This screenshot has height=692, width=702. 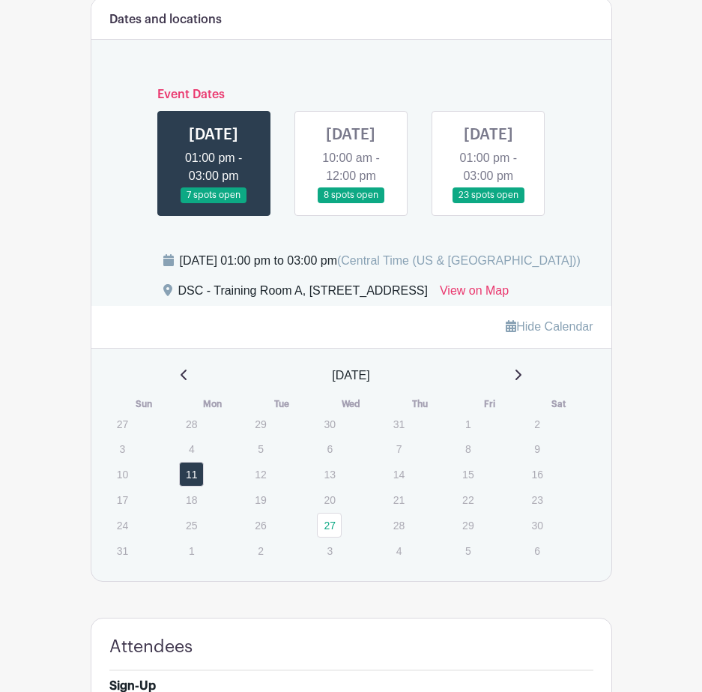 I want to click on p: 27, so click(x=122, y=423).